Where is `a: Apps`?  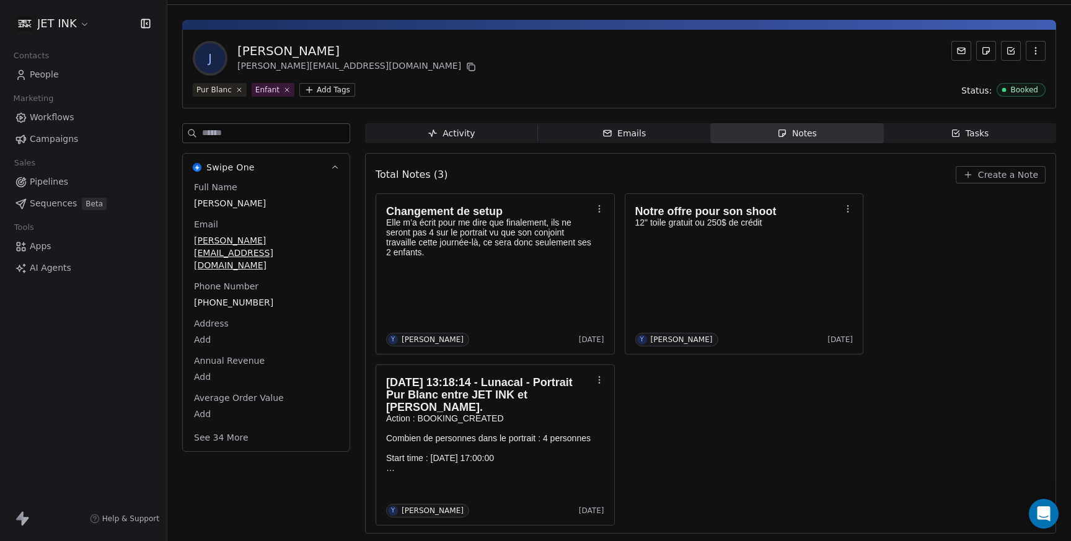 a: Apps is located at coordinates (83, 246).